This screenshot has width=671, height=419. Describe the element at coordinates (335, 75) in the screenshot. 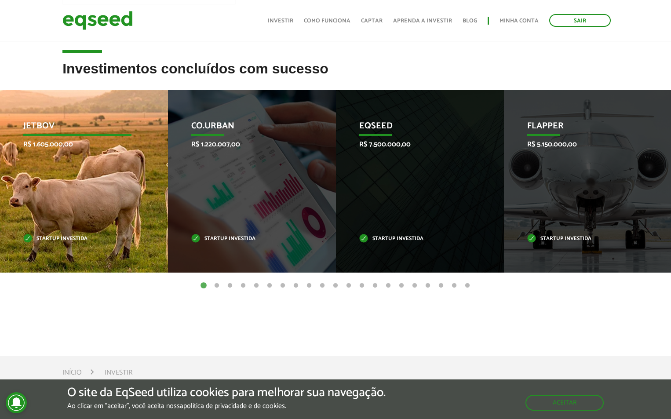

I see `h2: Investimentos concluídos com sucesso` at that location.